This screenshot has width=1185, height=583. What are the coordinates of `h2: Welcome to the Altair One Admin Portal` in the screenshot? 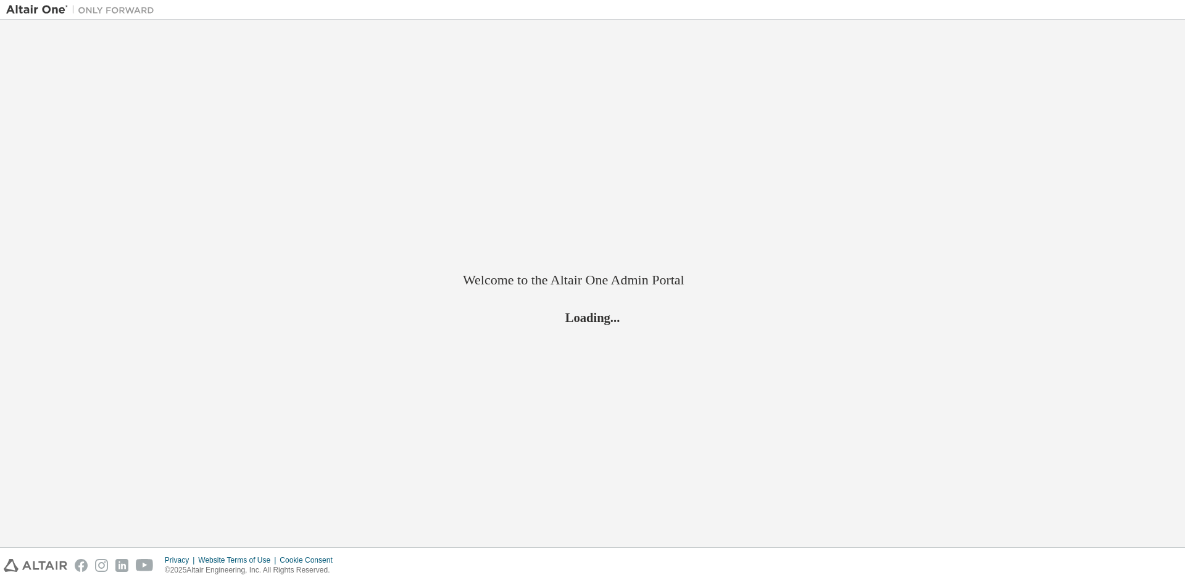 It's located at (592, 280).